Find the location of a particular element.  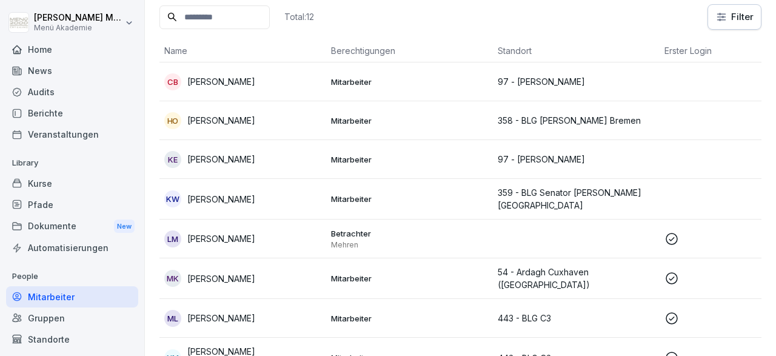

div: KE is located at coordinates (173, 160).